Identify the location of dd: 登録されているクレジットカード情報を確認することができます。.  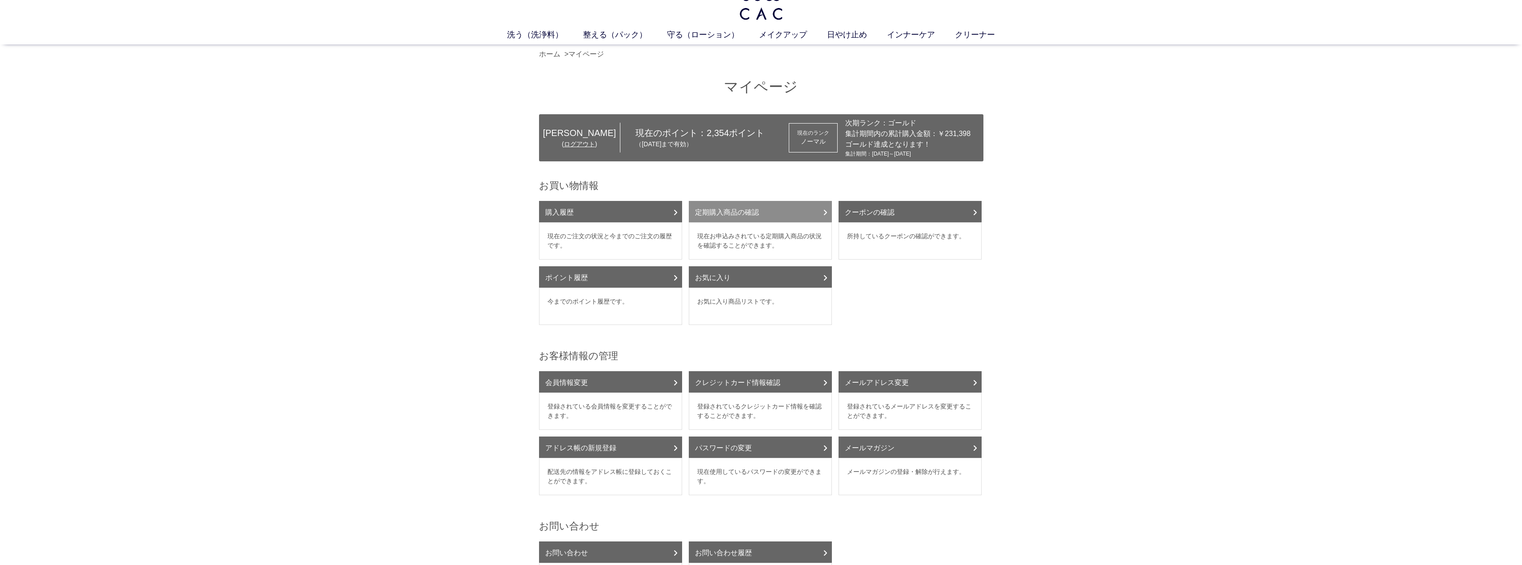
(761, 411).